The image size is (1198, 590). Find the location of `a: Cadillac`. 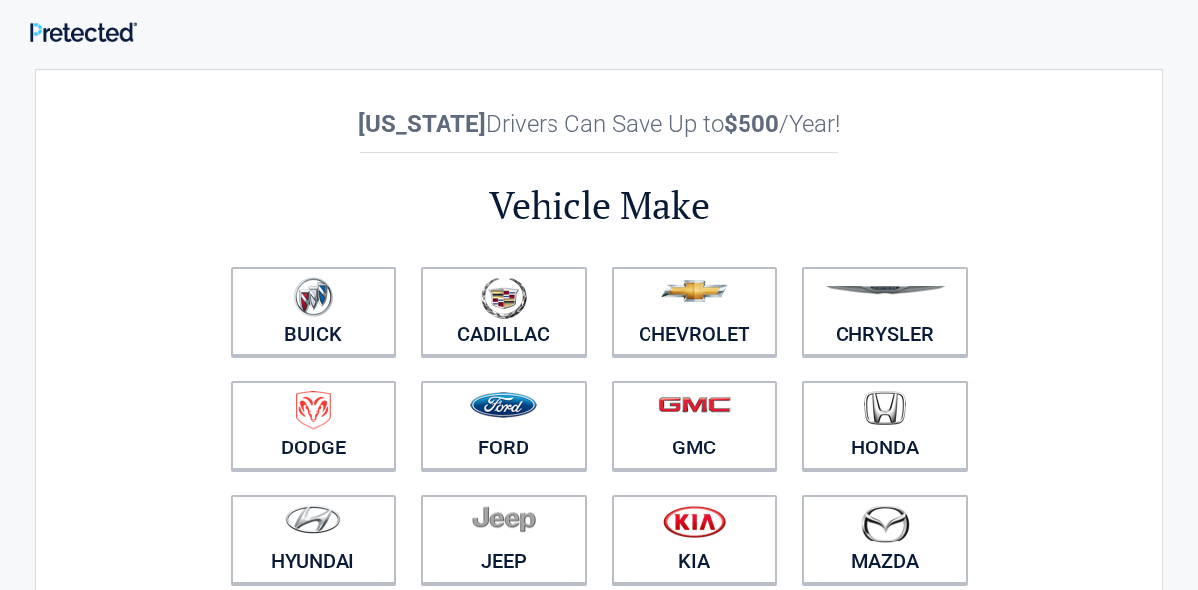

a: Cadillac is located at coordinates (504, 312).